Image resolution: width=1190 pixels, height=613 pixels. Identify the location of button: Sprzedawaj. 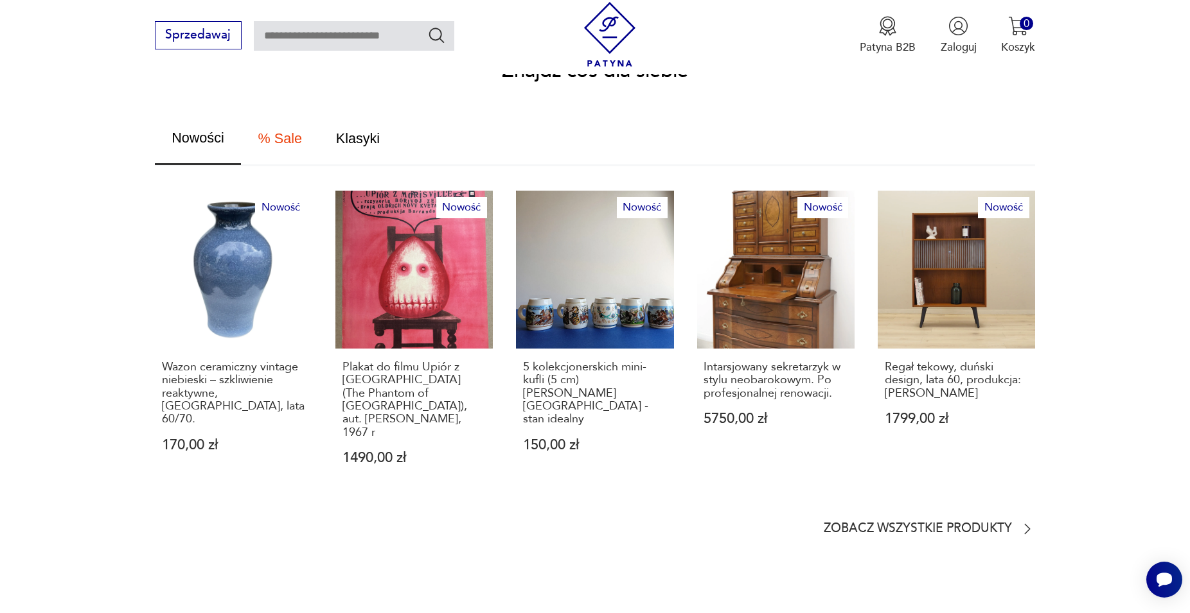
(198, 35).